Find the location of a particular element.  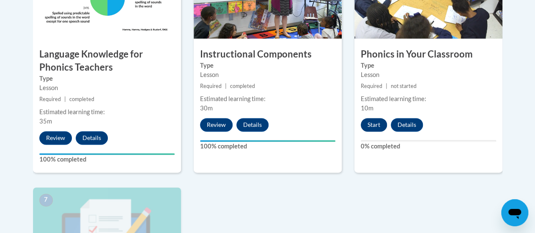

span: 35m is located at coordinates (46, 121).